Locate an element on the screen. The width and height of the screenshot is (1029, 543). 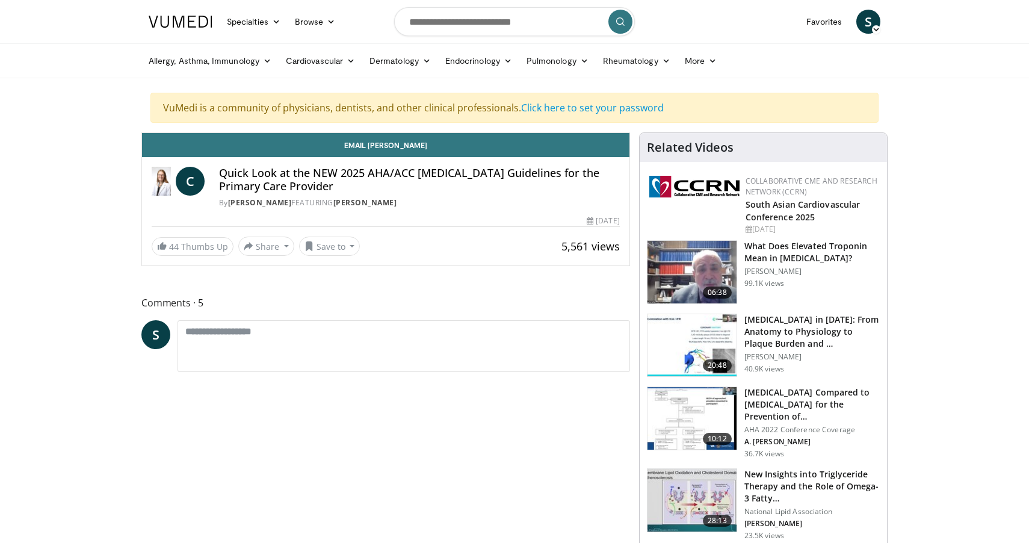
p: 40.9K views is located at coordinates (764, 369).